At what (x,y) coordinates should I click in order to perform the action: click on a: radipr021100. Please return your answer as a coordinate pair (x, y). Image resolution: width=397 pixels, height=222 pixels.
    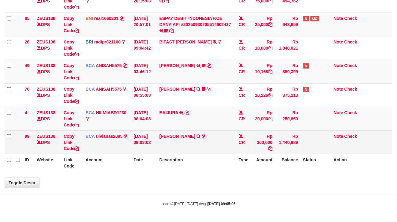
    Looking at the image, I should click on (108, 42).